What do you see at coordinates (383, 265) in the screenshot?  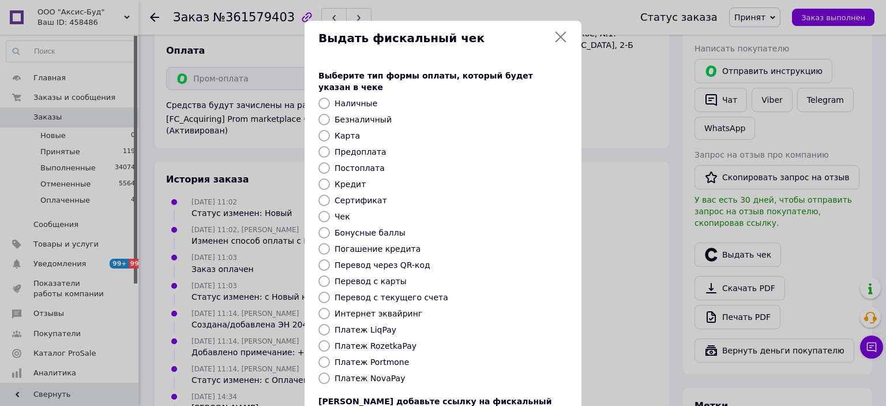 I see `label: Перевод через QR-код` at bounding box center [383, 265].